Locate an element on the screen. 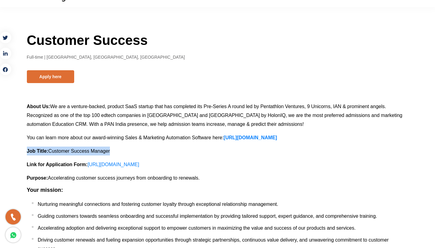 This screenshot has width=435, height=248. h1: Customer Success is located at coordinates (218, 40).